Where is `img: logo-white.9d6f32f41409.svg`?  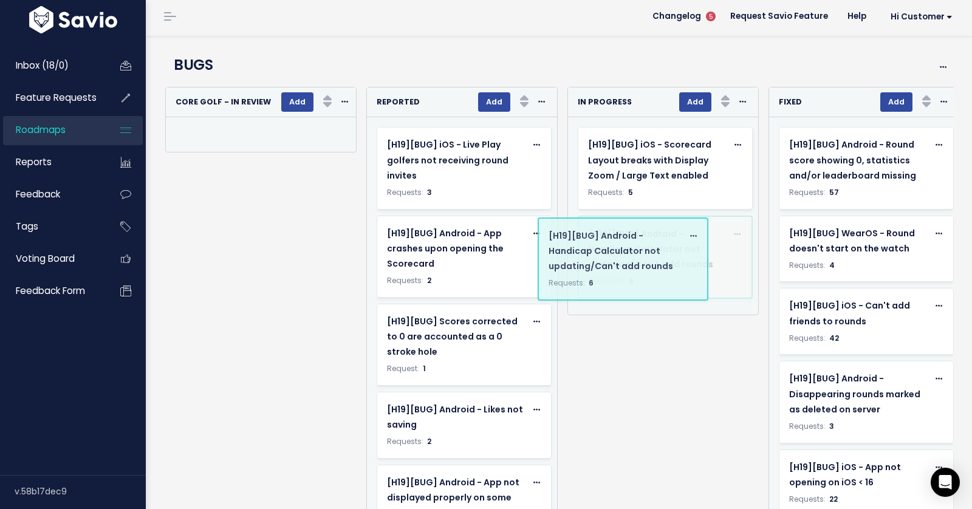
img: logo-white.9d6f32f41409.svg is located at coordinates (73, 19).